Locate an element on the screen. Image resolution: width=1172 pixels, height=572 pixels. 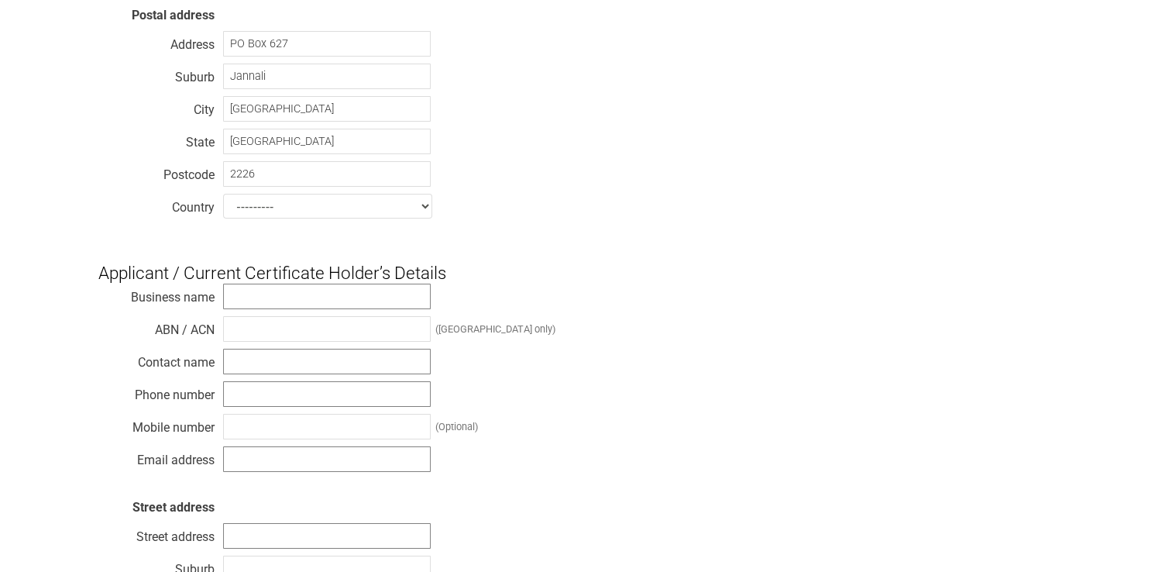
div: Phone number is located at coordinates (156, 391).